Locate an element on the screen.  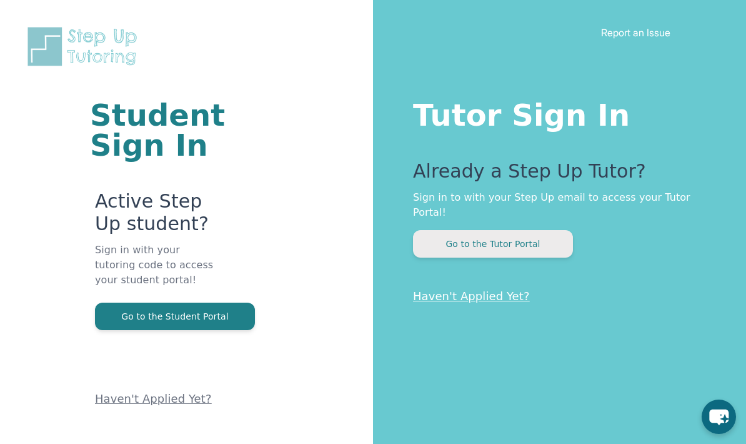
p: Sign in with your tutoring code to access your student portal! is located at coordinates (159, 273).